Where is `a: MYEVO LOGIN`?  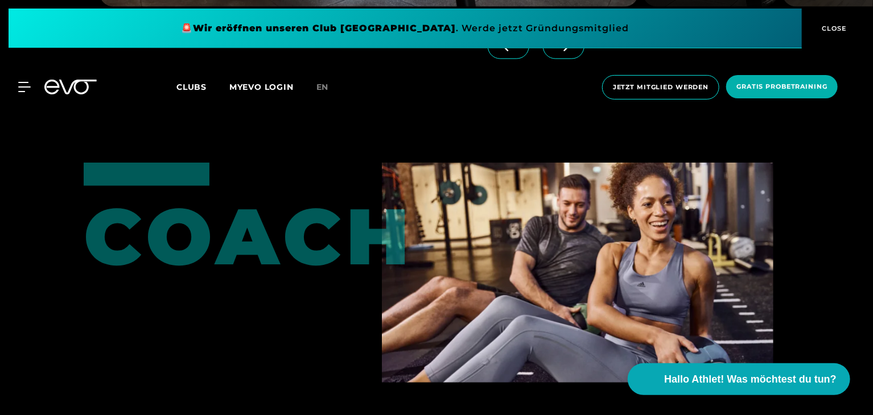
a: MYEVO LOGIN is located at coordinates (261, 87).